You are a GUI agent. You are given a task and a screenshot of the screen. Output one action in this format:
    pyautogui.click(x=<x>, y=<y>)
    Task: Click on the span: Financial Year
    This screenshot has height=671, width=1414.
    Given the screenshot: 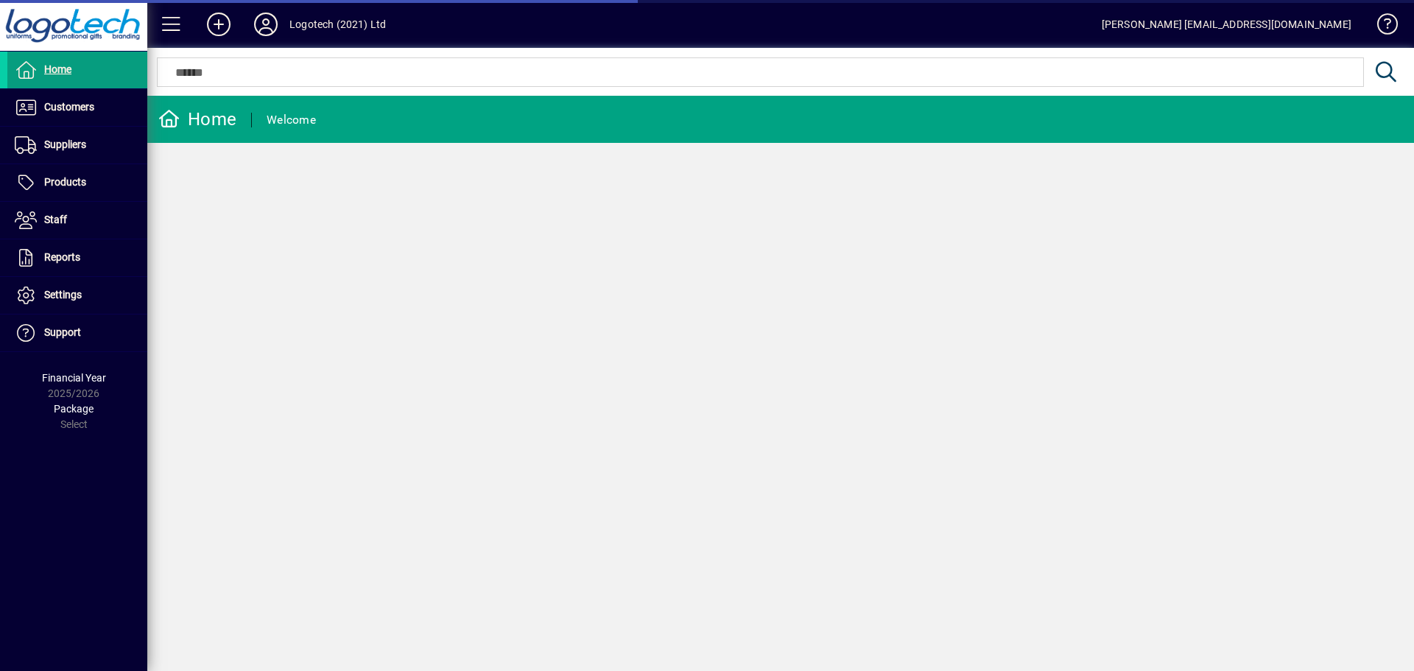 What is the action you would take?
    pyautogui.click(x=74, y=378)
    